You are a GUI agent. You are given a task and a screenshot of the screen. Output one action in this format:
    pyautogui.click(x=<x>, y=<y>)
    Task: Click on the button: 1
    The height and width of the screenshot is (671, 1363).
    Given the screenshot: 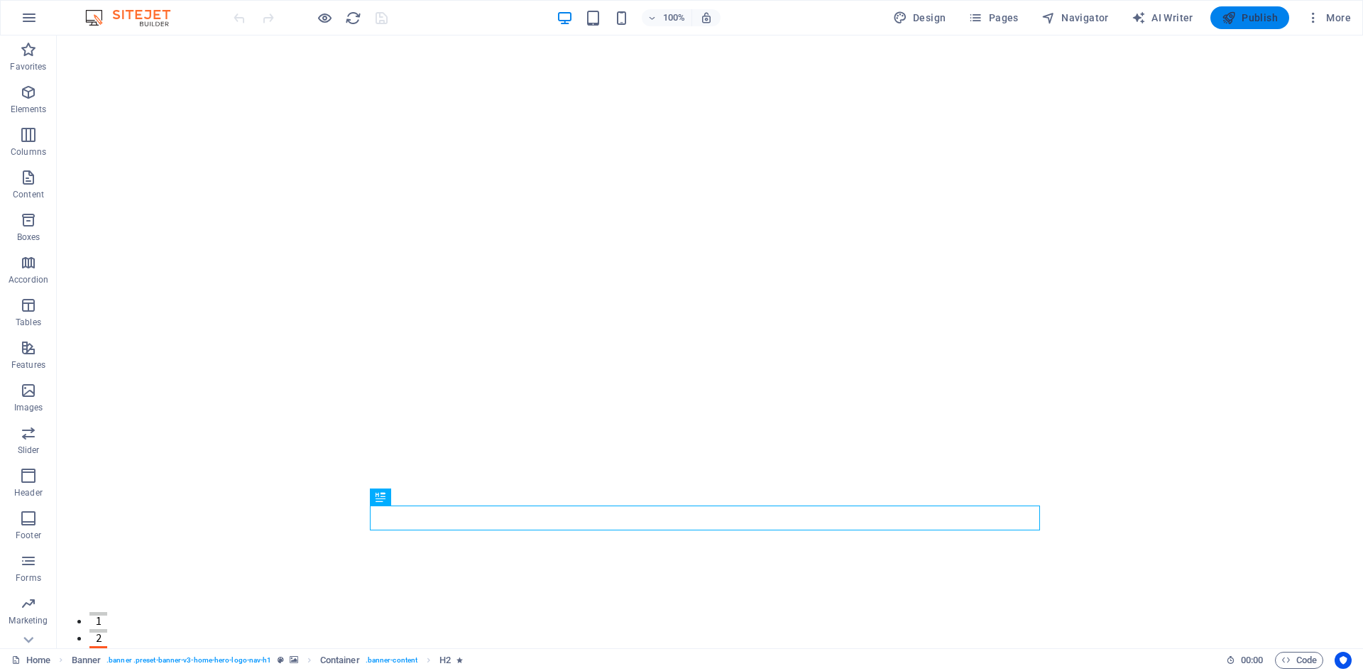 What is the action you would take?
    pyautogui.click(x=41, y=578)
    